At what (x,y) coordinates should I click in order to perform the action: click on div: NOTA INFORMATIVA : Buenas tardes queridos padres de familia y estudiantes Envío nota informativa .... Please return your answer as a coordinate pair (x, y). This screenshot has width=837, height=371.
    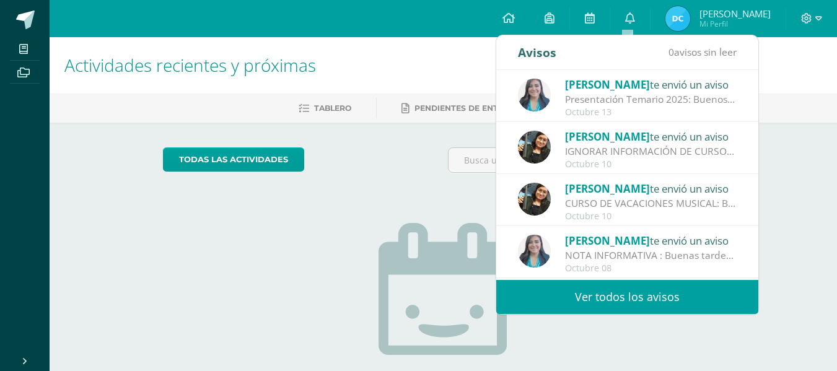
    Looking at the image, I should click on (651, 255).